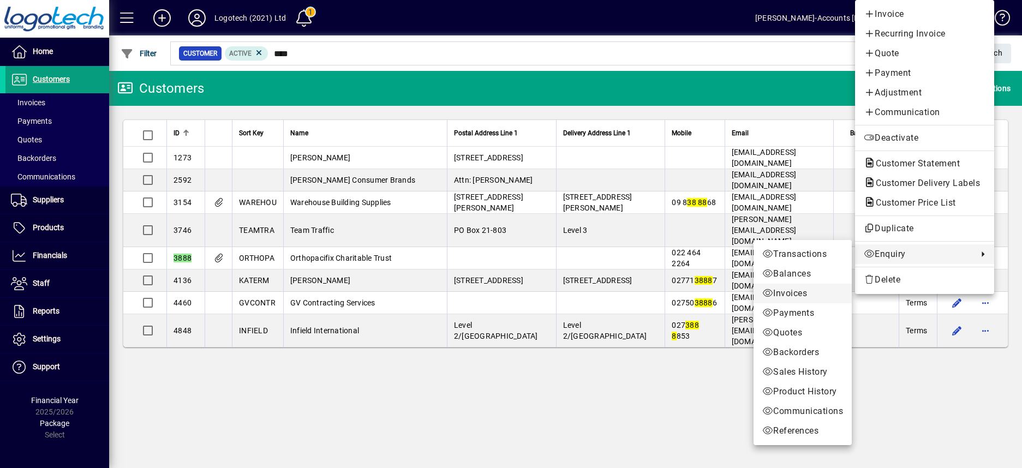 This screenshot has height=468, width=1022. I want to click on span: Balances, so click(803, 274).